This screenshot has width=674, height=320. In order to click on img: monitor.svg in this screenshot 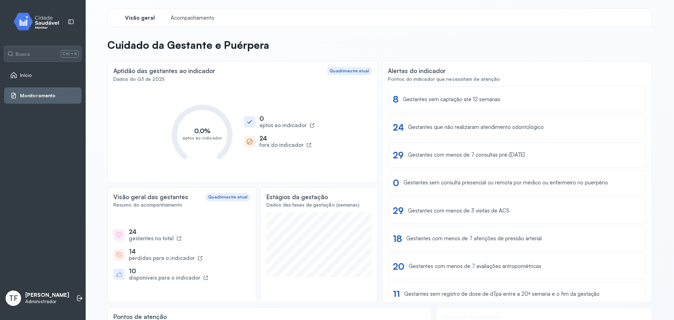, I will do `click(39, 21)`.